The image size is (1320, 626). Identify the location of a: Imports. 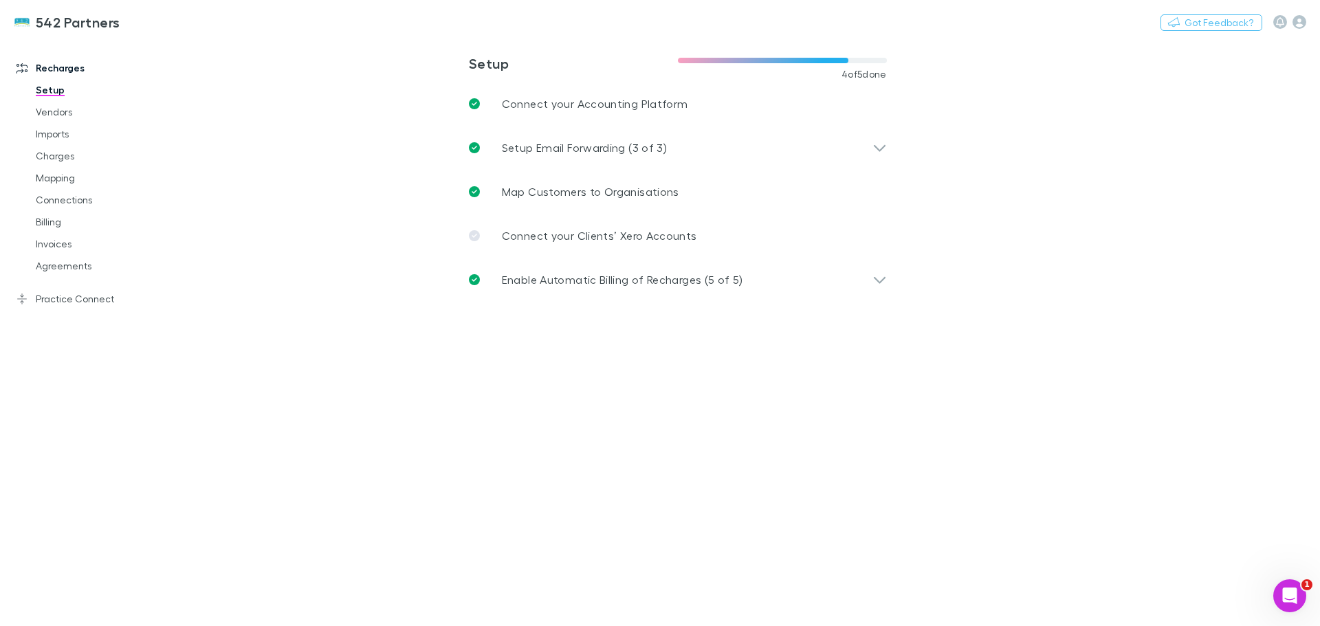
(104, 134).